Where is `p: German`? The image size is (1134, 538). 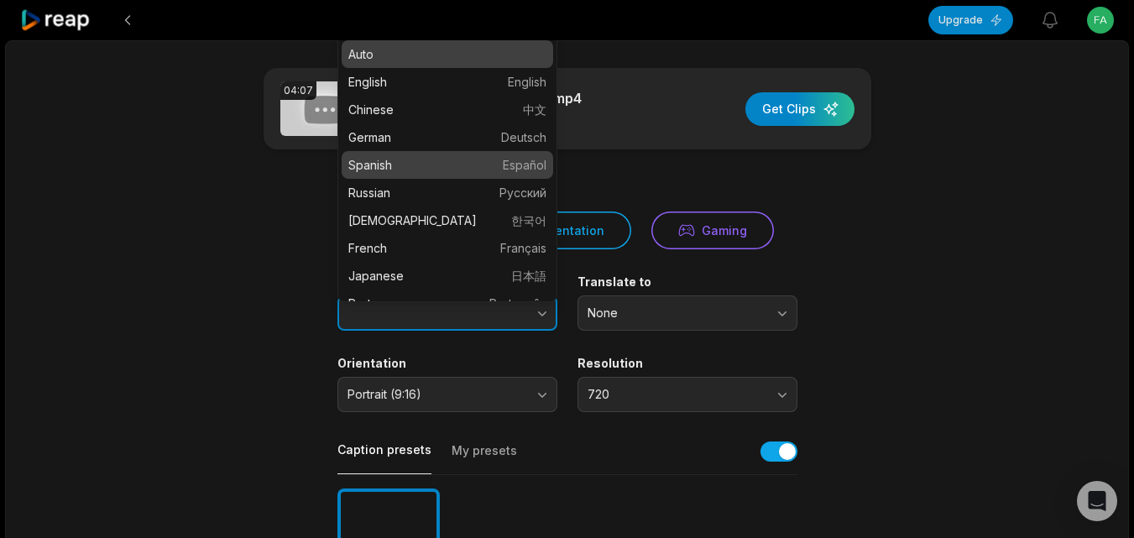 p: German is located at coordinates (447, 137).